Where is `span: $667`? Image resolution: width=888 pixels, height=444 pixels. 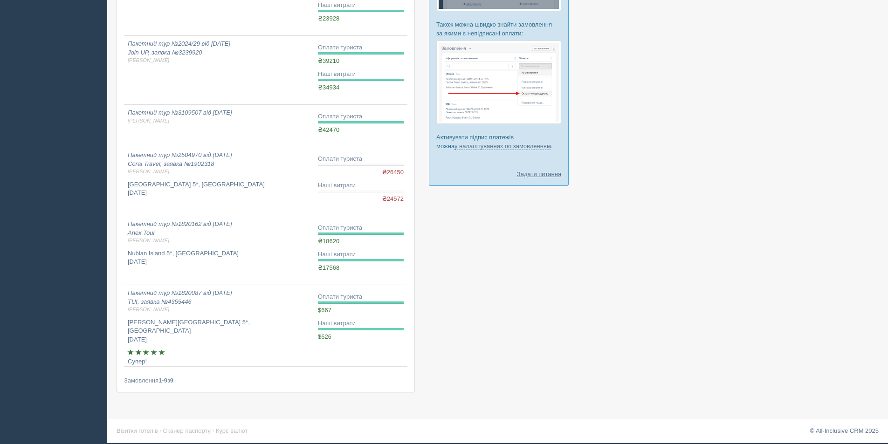 span: $667 is located at coordinates (325, 310).